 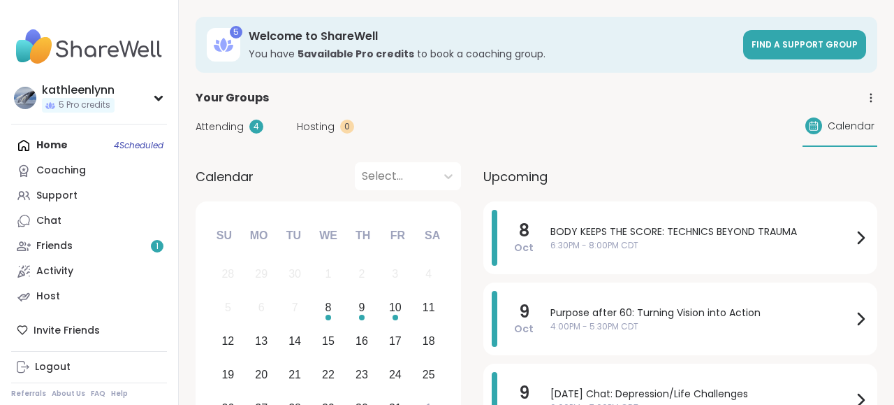 What do you see at coordinates (89, 196) in the screenshot?
I see `a: Support` at bounding box center [89, 196].